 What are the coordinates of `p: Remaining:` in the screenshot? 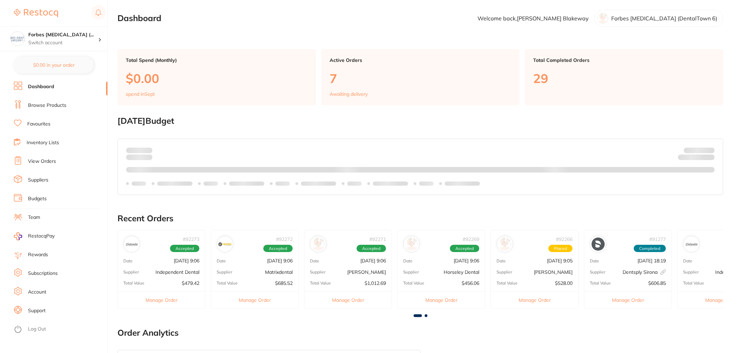 It's located at (696, 157).